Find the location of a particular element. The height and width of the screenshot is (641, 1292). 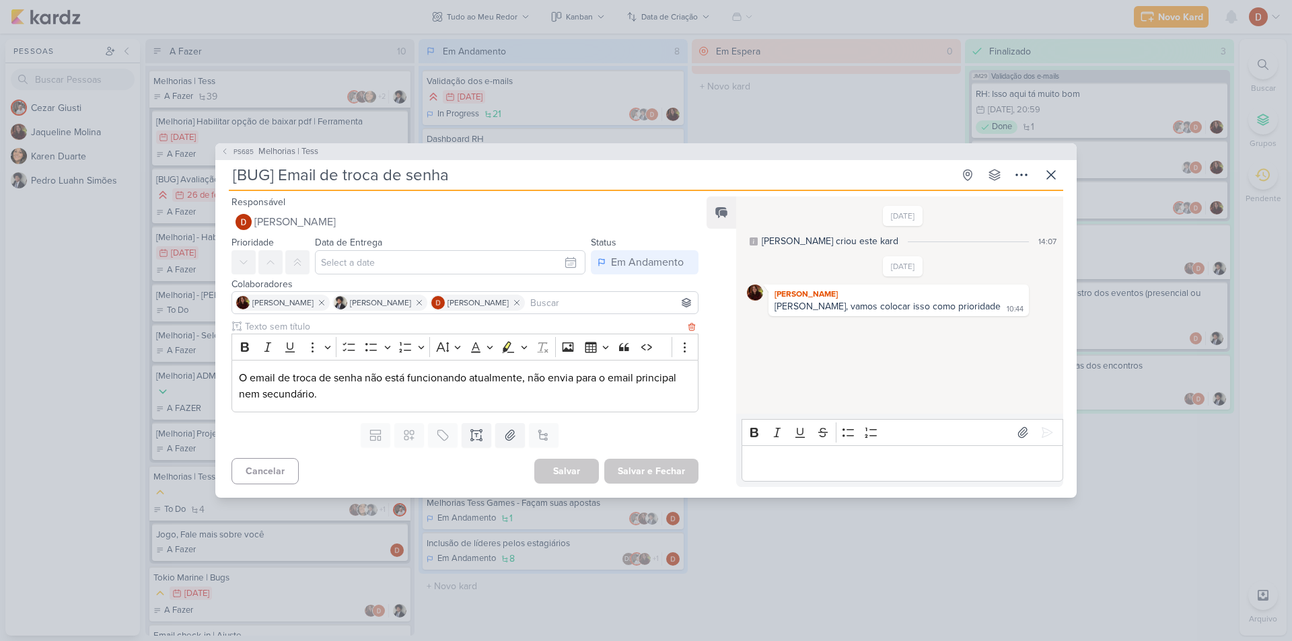

div: Em Andamento is located at coordinates (647, 262).